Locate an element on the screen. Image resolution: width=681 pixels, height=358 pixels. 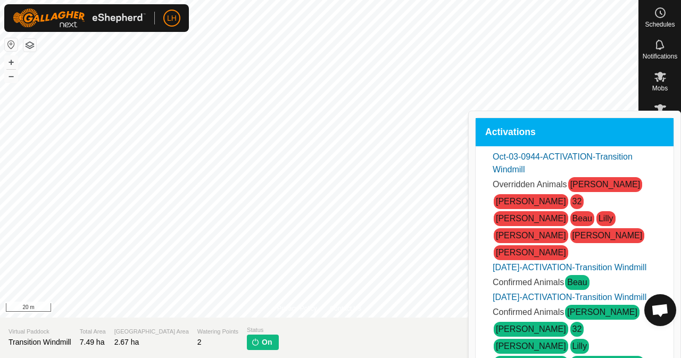
button: Reset Map is located at coordinates (11, 45).